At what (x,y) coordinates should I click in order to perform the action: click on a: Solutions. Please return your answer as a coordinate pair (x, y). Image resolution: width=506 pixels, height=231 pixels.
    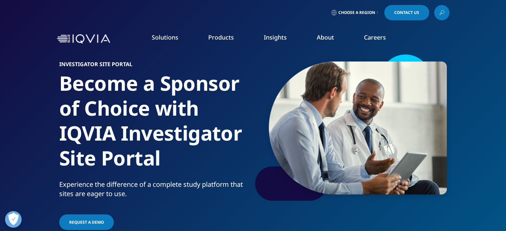
    Looking at the image, I should click on (165, 37).